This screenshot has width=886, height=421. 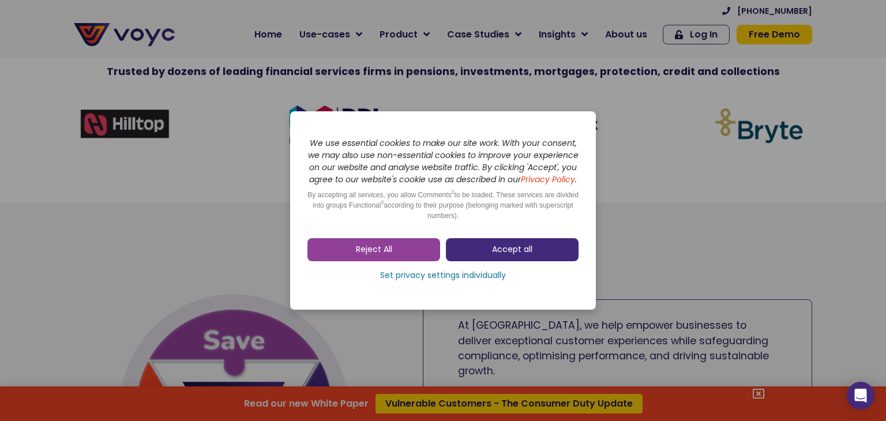 I want to click on span: Set privacy settings individually, so click(x=443, y=276).